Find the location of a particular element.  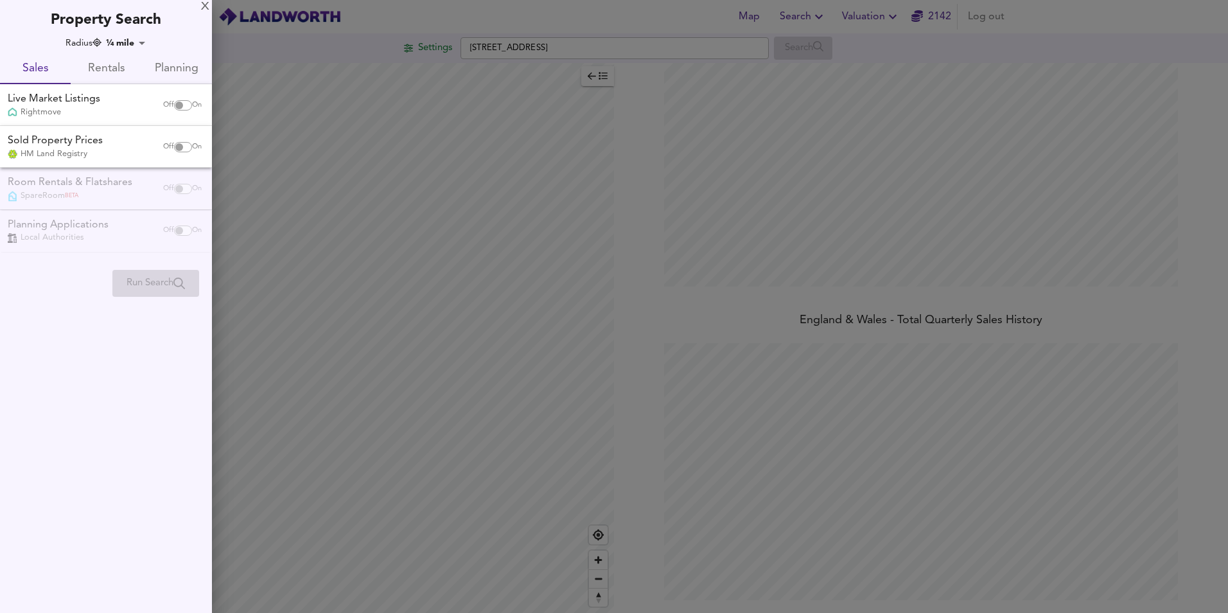

span: Rentals is located at coordinates (106, 69).